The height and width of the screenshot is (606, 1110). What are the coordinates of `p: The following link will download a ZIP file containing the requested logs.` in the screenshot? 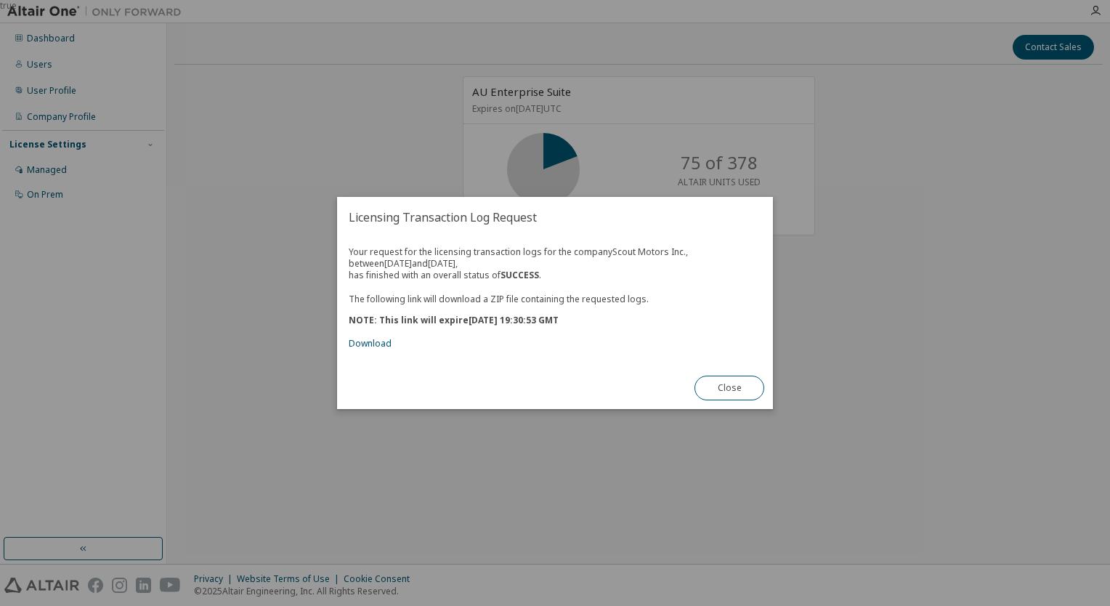 It's located at (555, 298).